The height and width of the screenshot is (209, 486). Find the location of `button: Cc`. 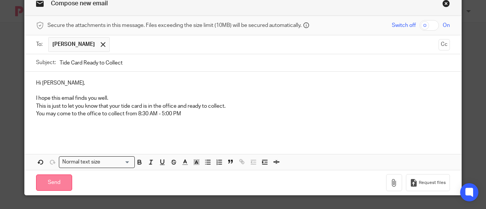

button: Cc is located at coordinates (444, 45).